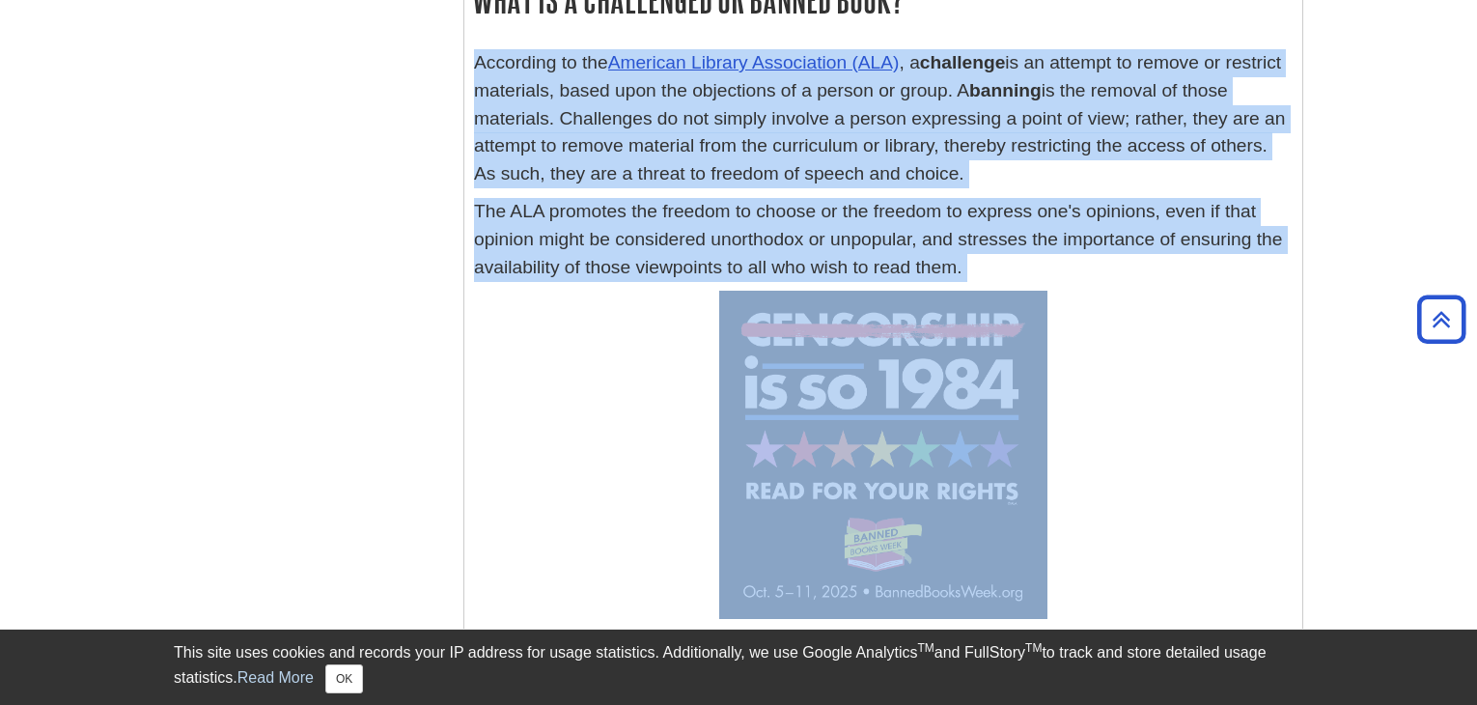 The width and height of the screenshot is (1477, 705). I want to click on a: American Library Association (ALA), so click(754, 62).